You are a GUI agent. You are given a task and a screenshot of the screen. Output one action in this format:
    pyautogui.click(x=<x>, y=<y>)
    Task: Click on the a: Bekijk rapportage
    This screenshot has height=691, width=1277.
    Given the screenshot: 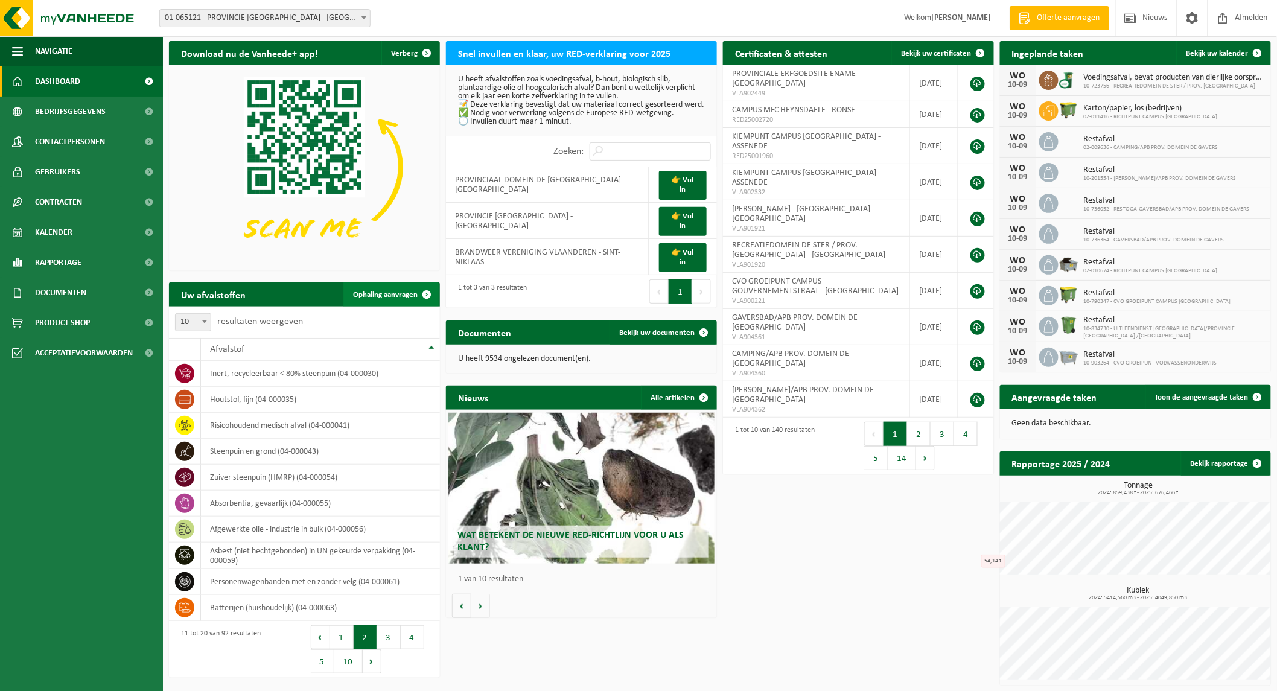 What is the action you would take?
    pyautogui.click(x=1225, y=463)
    